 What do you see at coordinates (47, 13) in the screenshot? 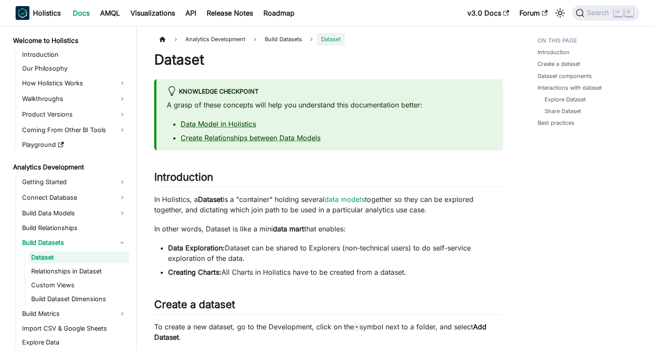
I see `b: Holistics` at bounding box center [47, 13].